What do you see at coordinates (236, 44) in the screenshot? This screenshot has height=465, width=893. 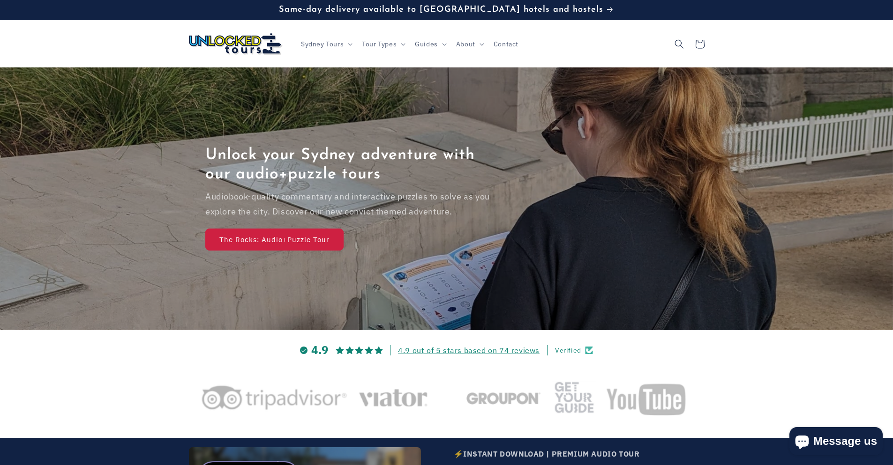 I see `img: Unlocked Tours` at bounding box center [236, 44].